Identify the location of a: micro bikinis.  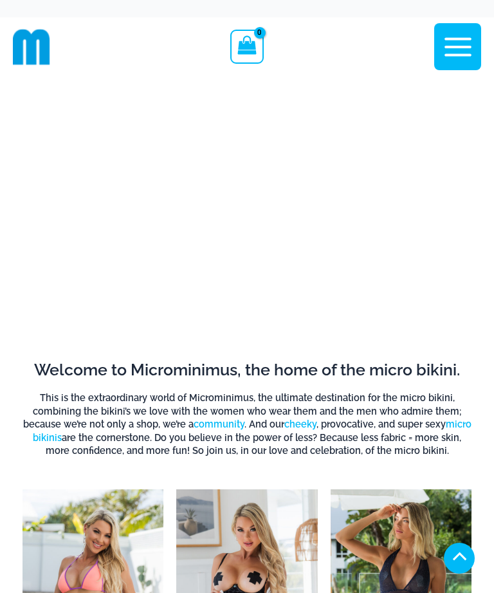
(252, 430).